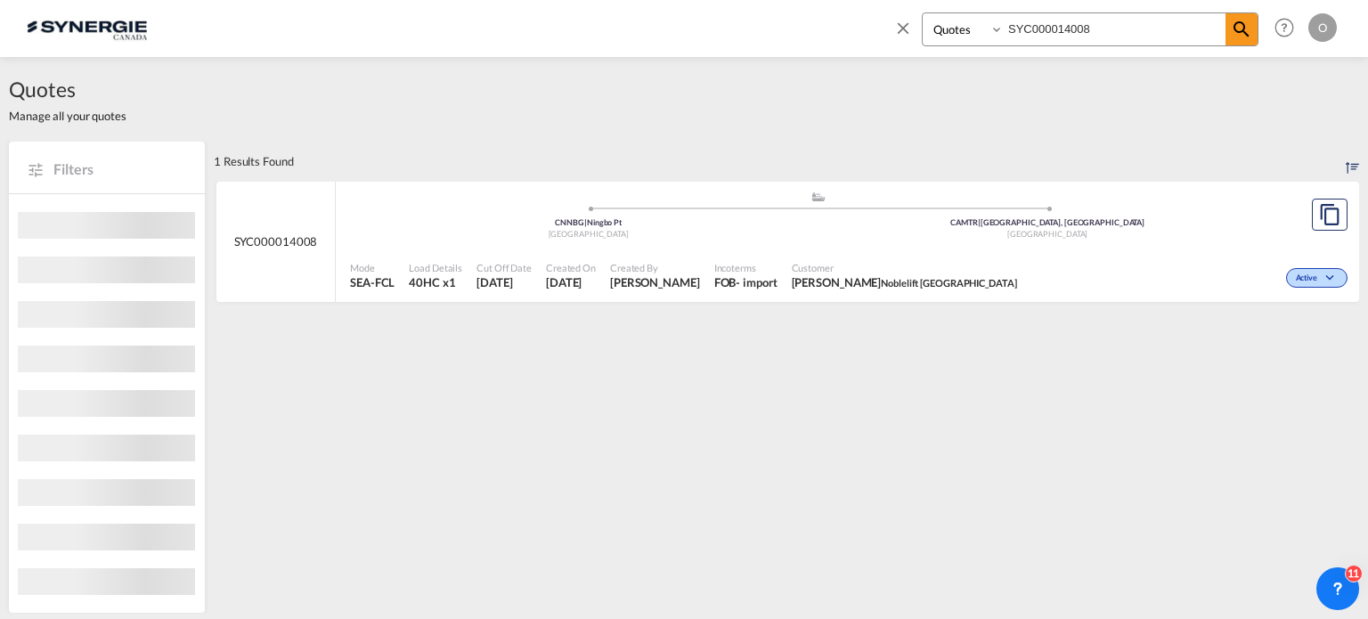 Image resolution: width=1368 pixels, height=619 pixels. Describe the element at coordinates (788, 242) in the screenshot. I see `div: SYC000014008 assets/icons/custom/ship-fill.svgassets/icons/custom/roll-o-plane.svgOriginNingbo Pt...` at that location.